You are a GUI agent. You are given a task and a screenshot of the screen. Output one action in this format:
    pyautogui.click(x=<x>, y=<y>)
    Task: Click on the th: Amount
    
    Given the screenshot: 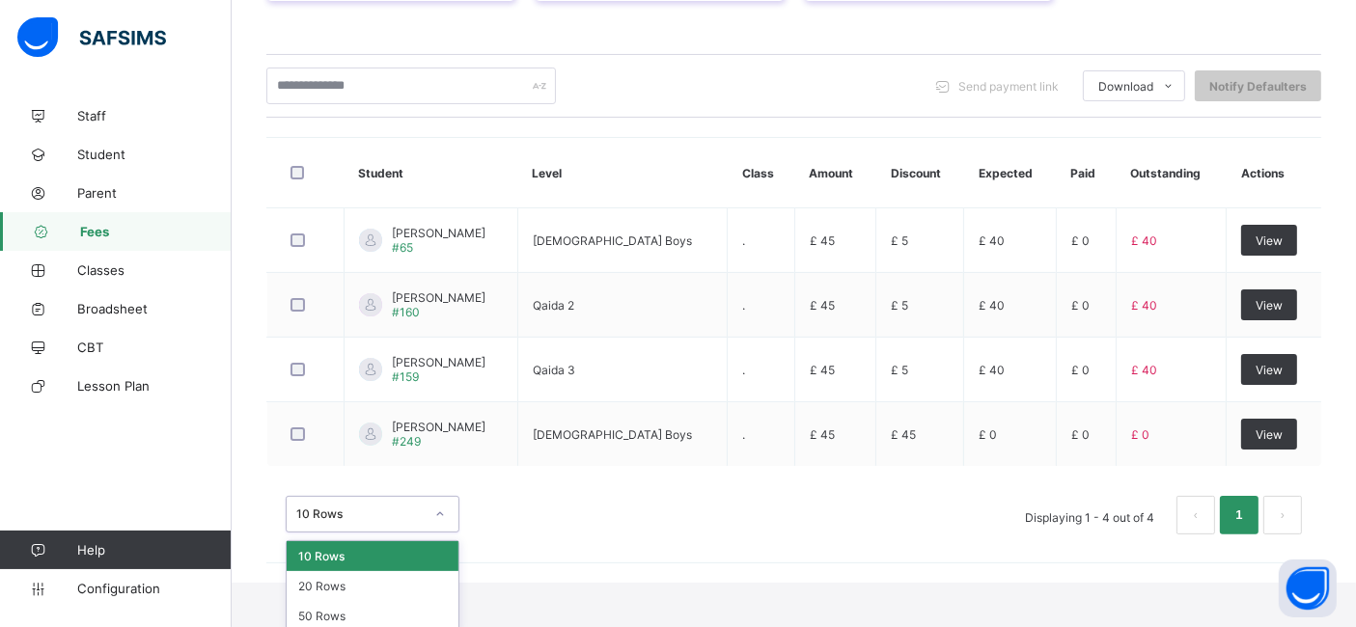 What is the action you would take?
    pyautogui.click(x=836, y=173)
    